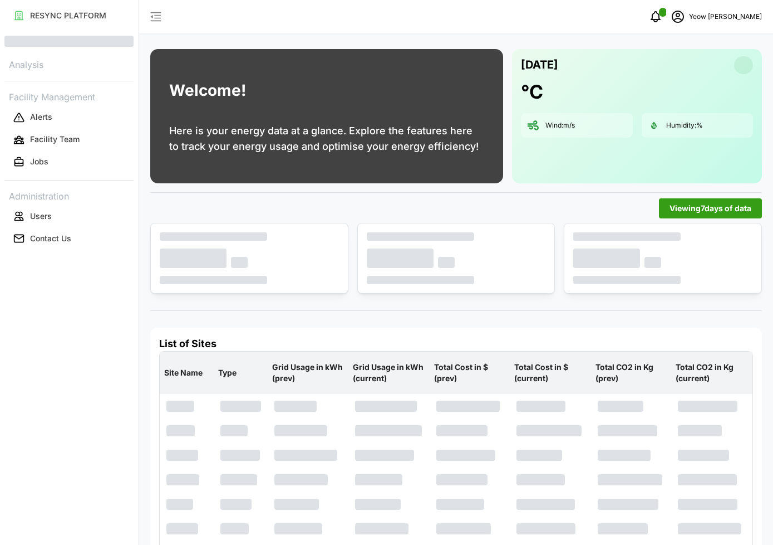  I want to click on p: Grid Usage in kWh (prev), so click(308, 372).